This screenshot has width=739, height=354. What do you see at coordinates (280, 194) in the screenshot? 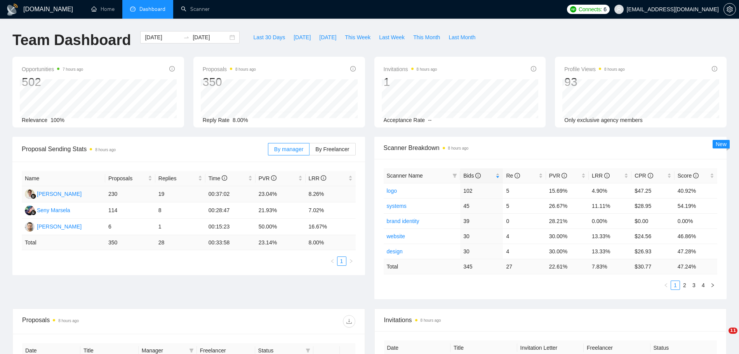
I see `td: 23.04%` at bounding box center [280, 194].